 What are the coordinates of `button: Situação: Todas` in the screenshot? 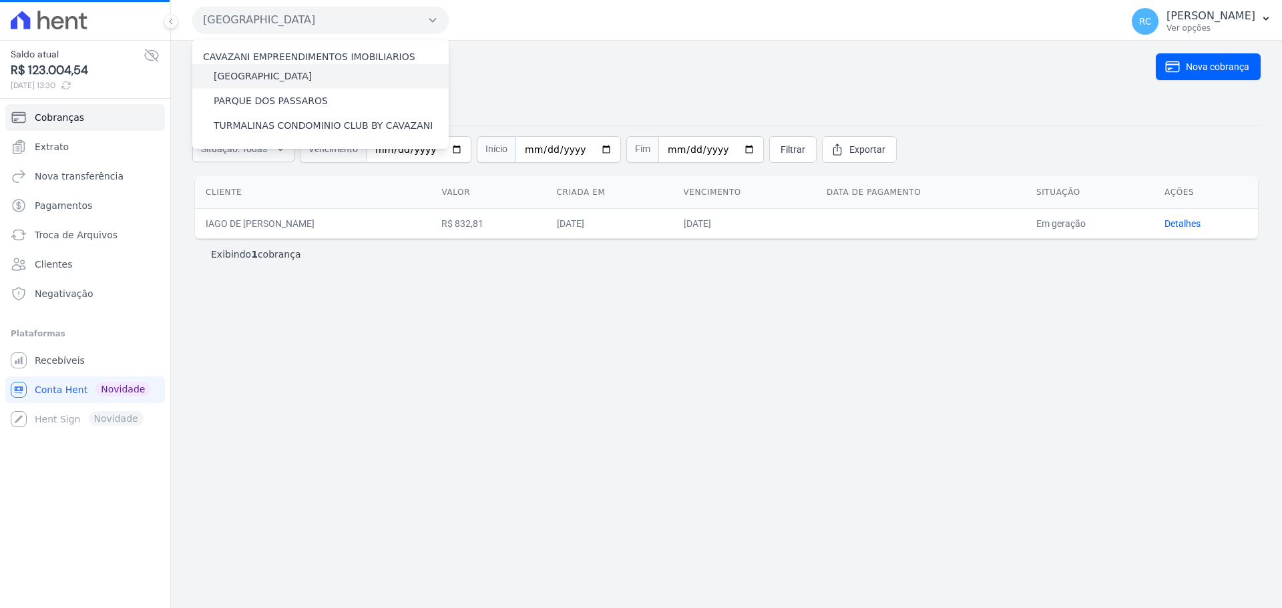 It's located at (243, 149).